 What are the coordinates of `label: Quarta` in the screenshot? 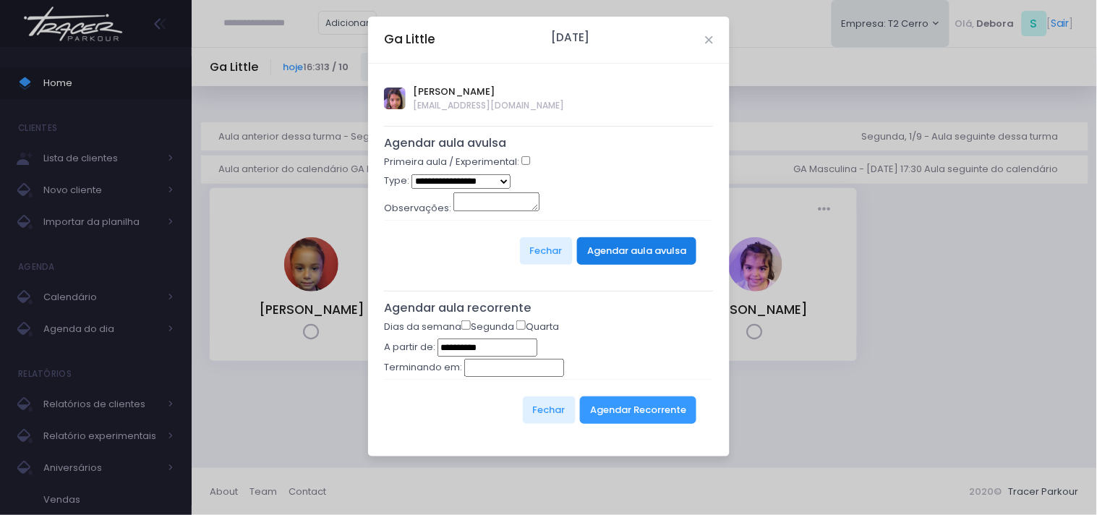 It's located at (537, 327).